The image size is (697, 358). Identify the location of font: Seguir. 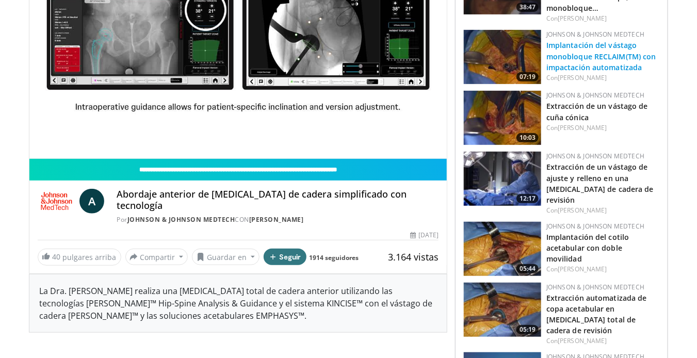
(290, 257).